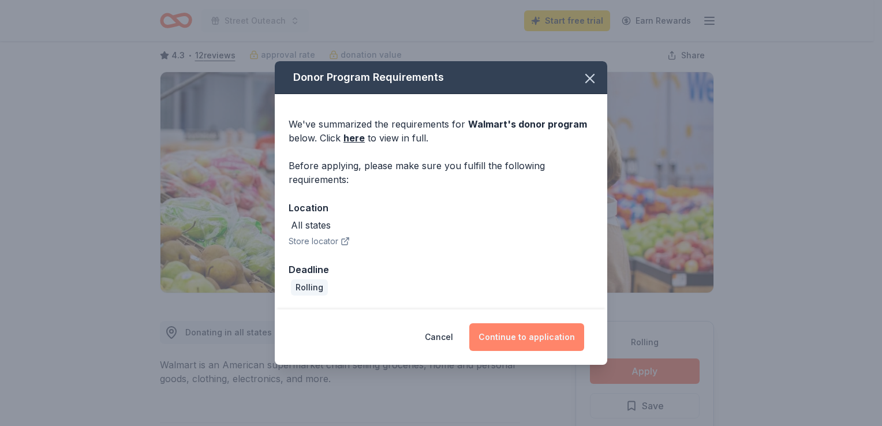 This screenshot has width=882, height=426. I want to click on button: Continue to application, so click(527, 337).